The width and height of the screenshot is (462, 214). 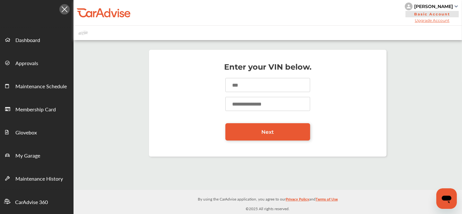 I want to click on p: By using the CarAdvise application, you agree to our and, so click(x=268, y=199).